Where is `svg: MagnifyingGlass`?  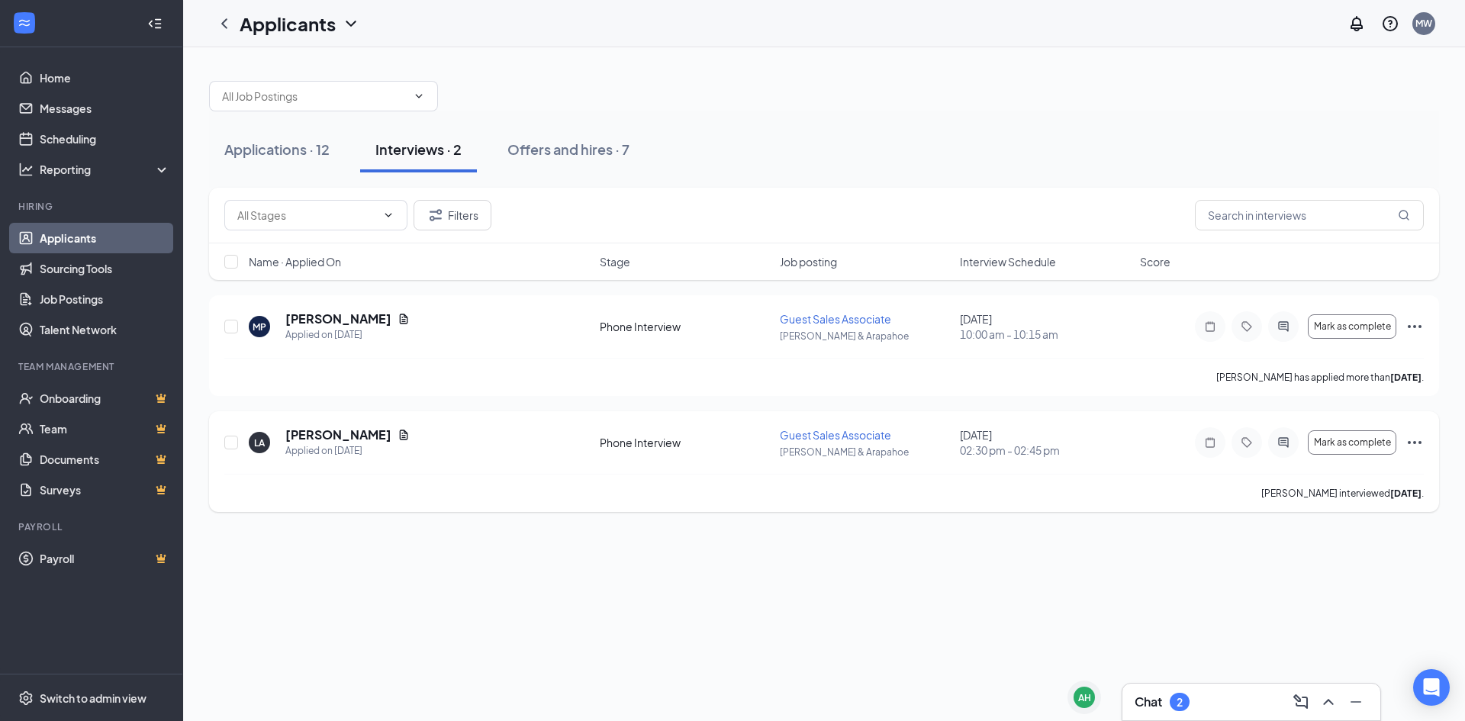
svg: MagnifyingGlass is located at coordinates (1403, 215).